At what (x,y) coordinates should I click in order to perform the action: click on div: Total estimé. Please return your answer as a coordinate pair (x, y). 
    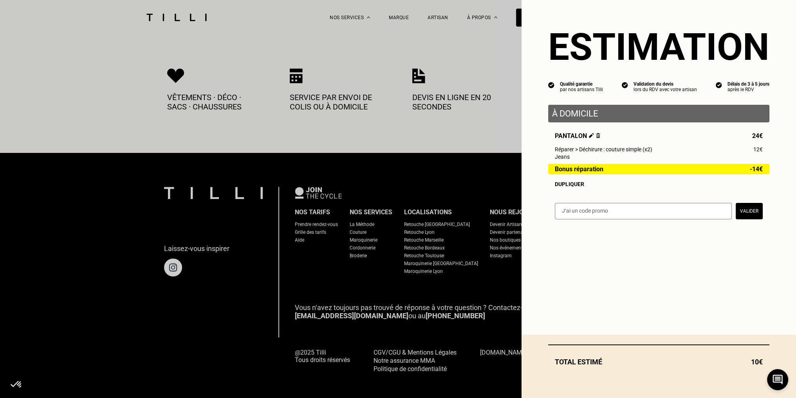
    Looking at the image, I should click on (658, 362).